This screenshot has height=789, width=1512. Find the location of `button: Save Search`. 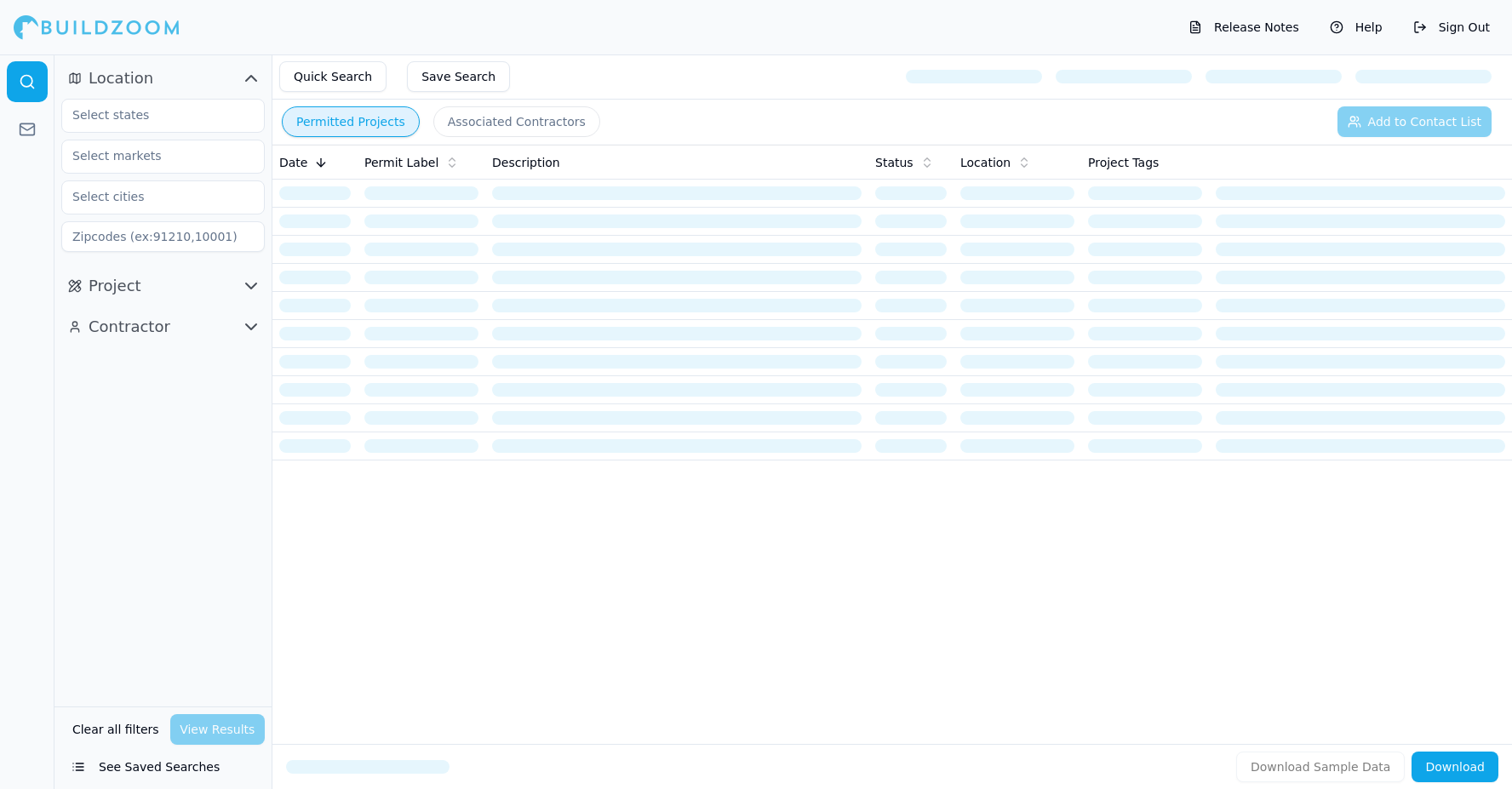

button: Save Search is located at coordinates (458, 77).